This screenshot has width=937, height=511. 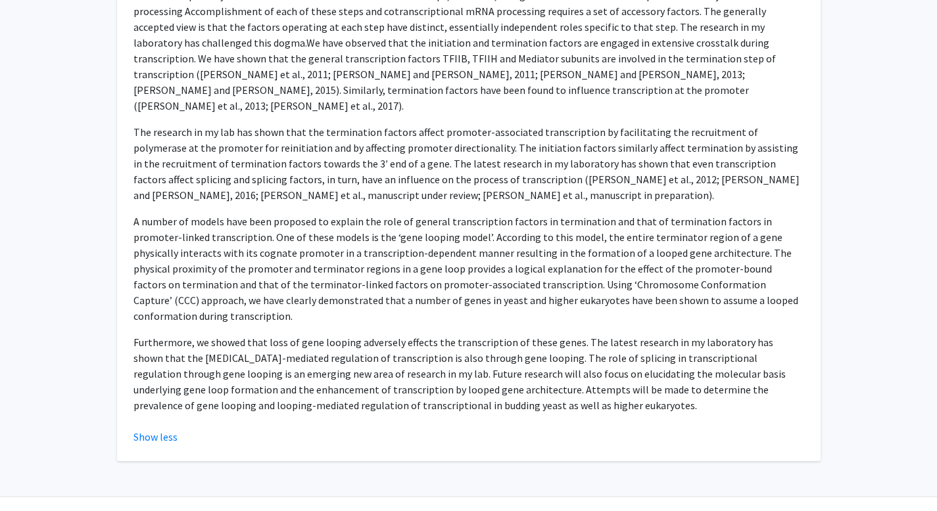 I want to click on button: Show less, so click(x=155, y=437).